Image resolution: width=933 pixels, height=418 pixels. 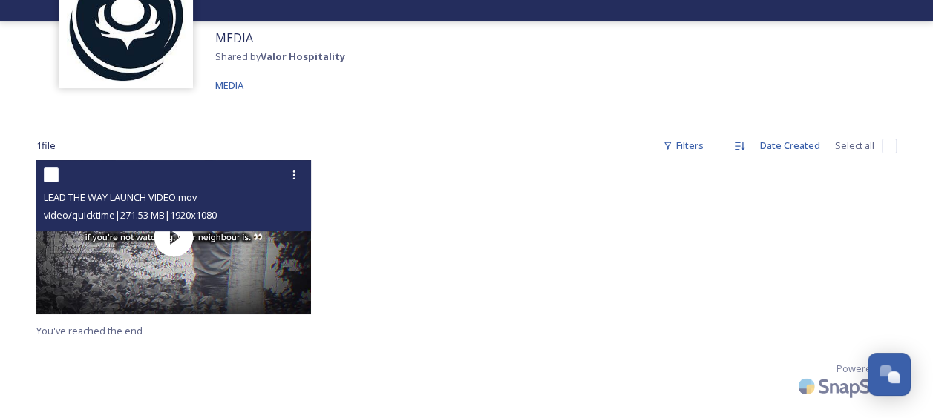 What do you see at coordinates (845, 387) in the screenshot?
I see `img: SnapSea Logo` at bounding box center [845, 387].